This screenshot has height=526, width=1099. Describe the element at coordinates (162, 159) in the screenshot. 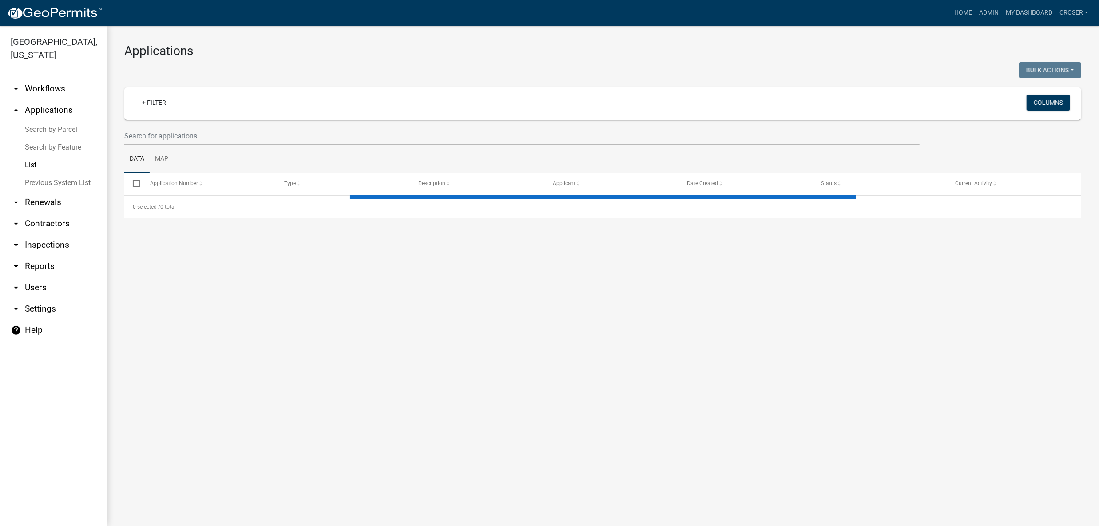

I see `a: Map` at that location.